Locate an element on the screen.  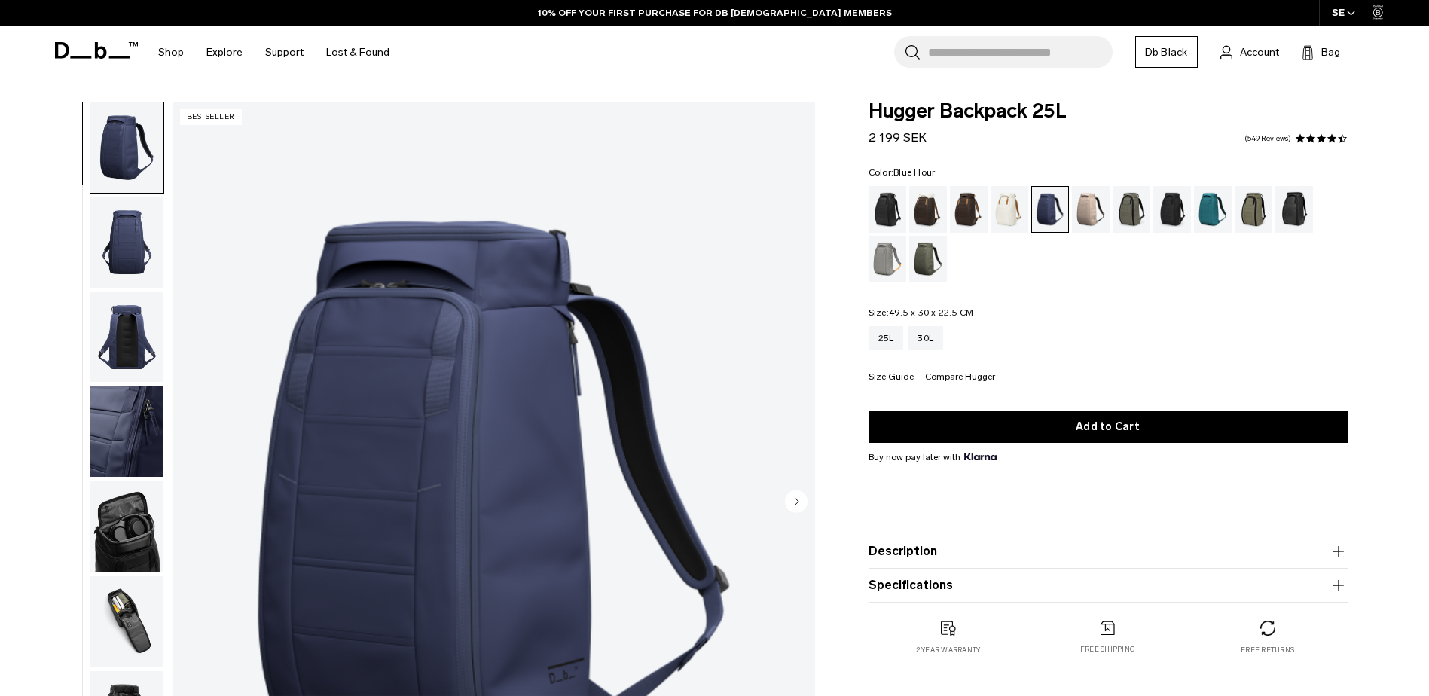
span: Bag is located at coordinates (1330, 52).